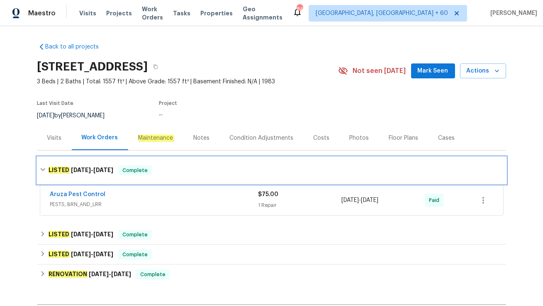 The image size is (543, 306). I want to click on span: 3 Beds | 2 Baths | Total: 1557 ft² | Above Grade: 1557 ft² | Basement Finished: N/A | 1983, so click(187, 82).